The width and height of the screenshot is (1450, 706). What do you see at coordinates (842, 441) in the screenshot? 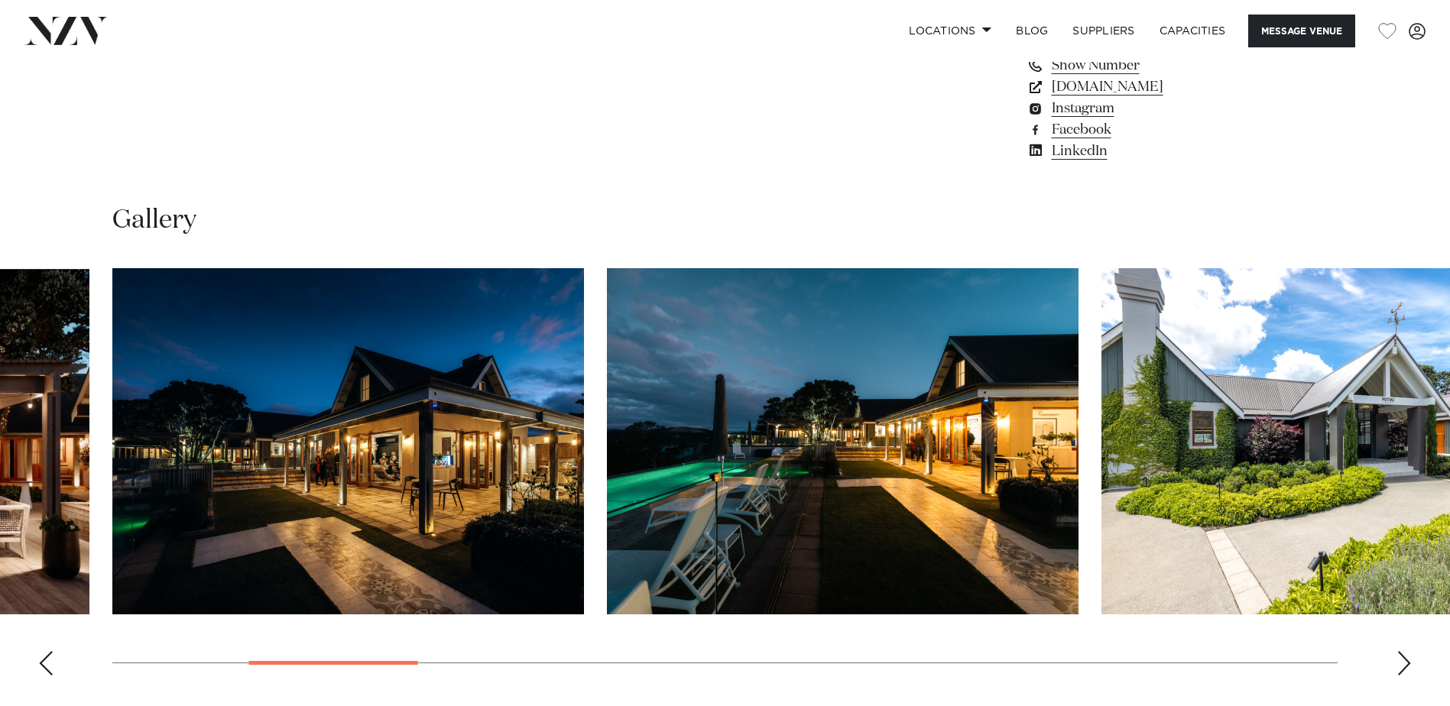
I see `img: Swimming pool at Putiki Estate on Waiheke Island` at bounding box center [842, 441].